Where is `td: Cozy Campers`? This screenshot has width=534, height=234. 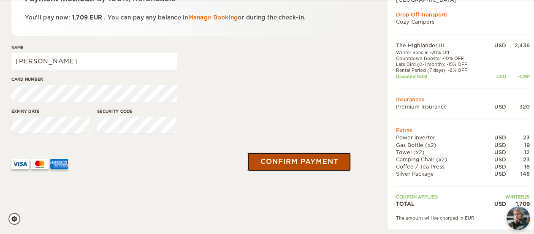 td: Cozy Campers is located at coordinates (463, 22).